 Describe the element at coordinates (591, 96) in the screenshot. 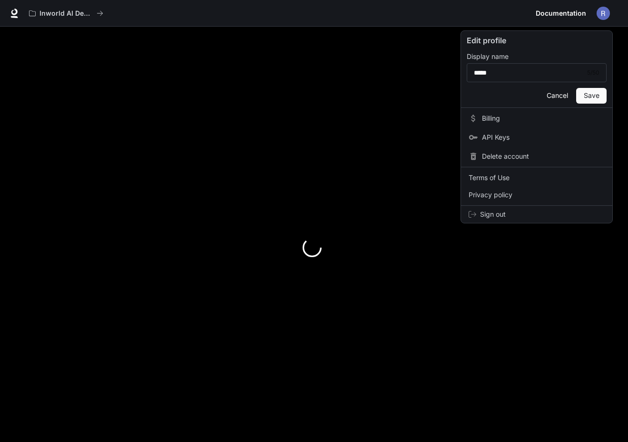

I see `button: Save` at that location.